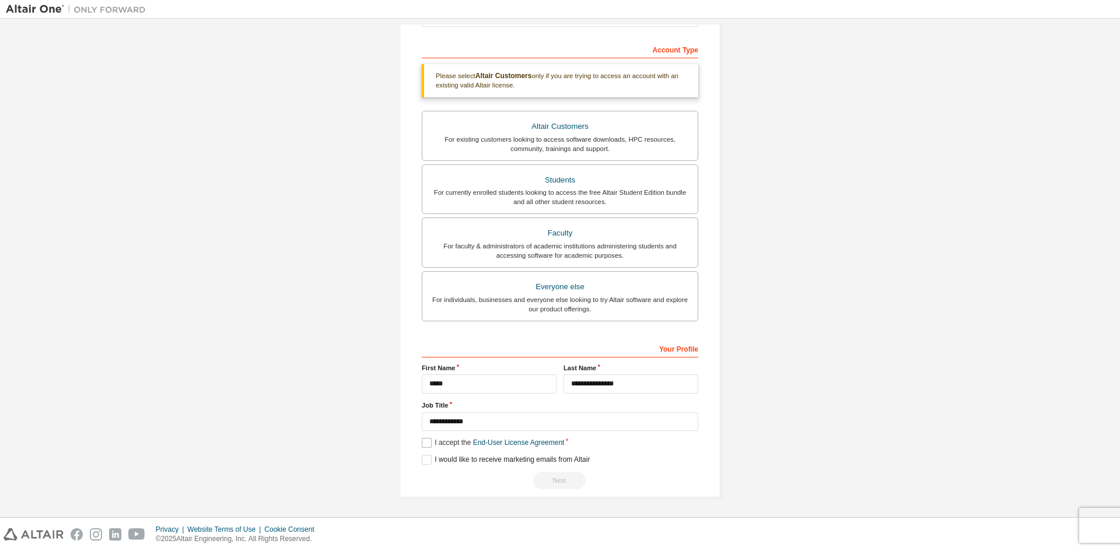  I want to click on label: First Name, so click(489, 368).